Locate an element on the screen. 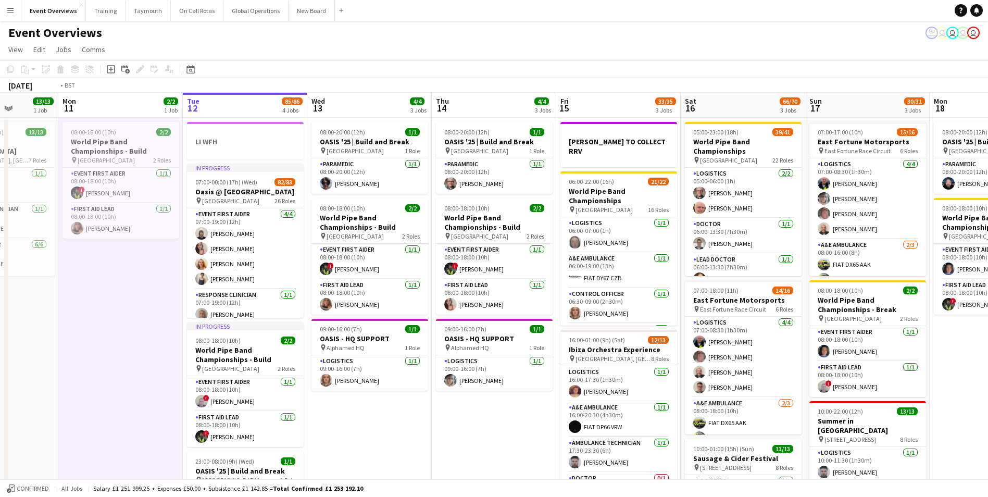  span: All jobs is located at coordinates (72, 488).